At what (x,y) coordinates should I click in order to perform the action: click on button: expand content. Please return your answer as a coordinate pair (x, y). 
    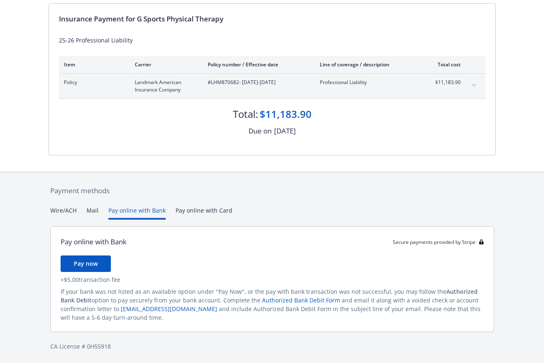
    Looking at the image, I should click on (474, 85).